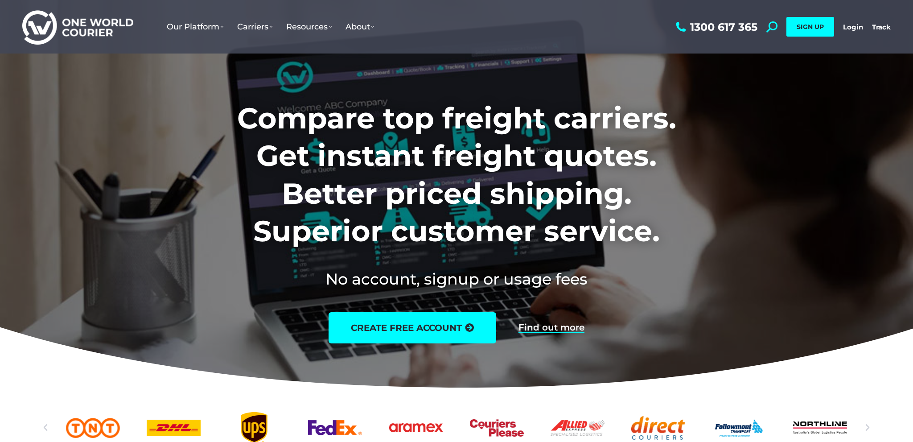 The image size is (913, 442). Describe the element at coordinates (255, 27) in the screenshot. I see `span: Carriers` at that location.